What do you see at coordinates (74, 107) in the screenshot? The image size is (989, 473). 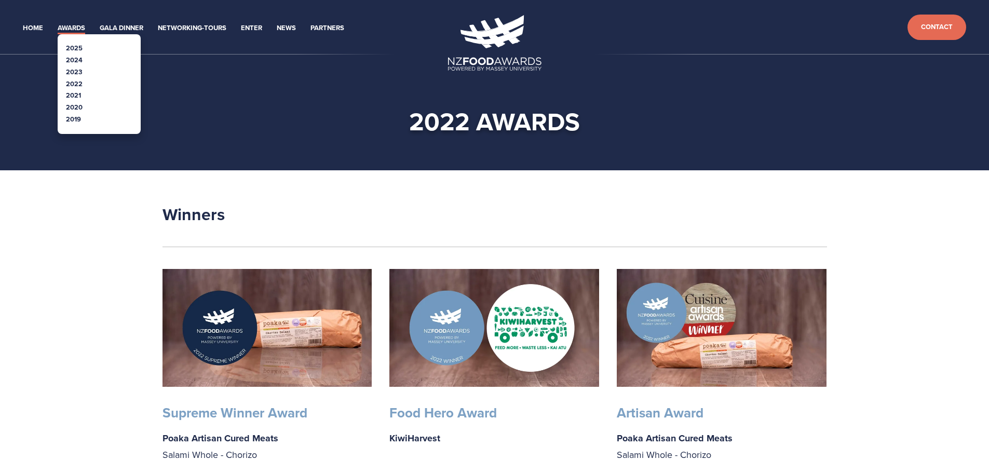 I see `a: 2020` at bounding box center [74, 107].